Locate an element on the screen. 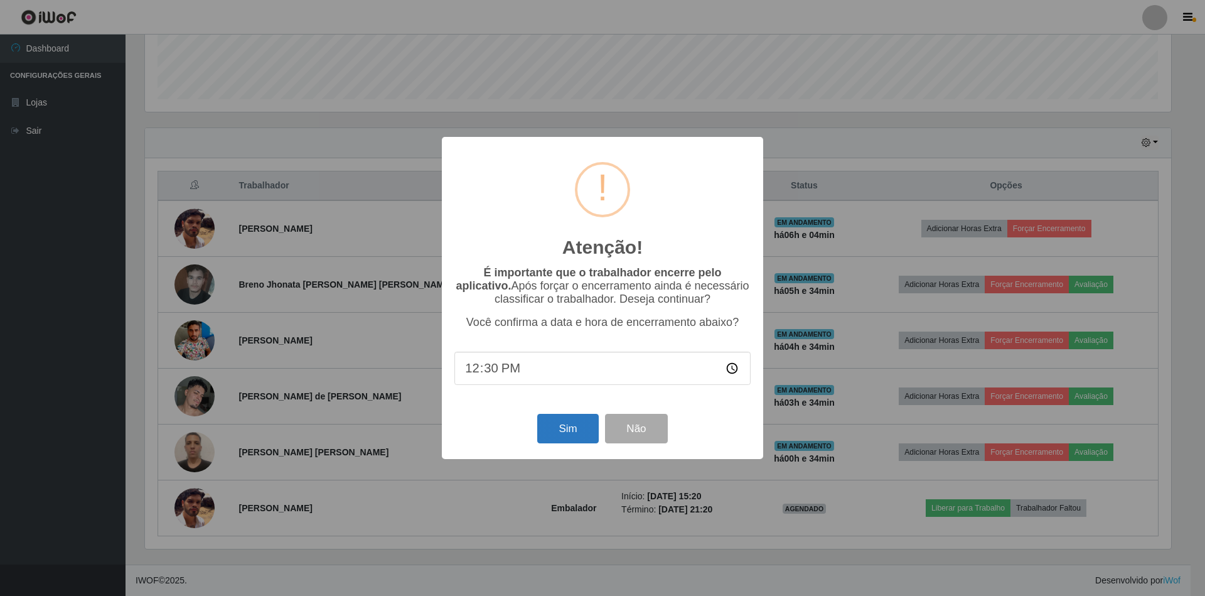 The image size is (1205, 596). p: Você confirma a data e hora de encerramento abaixo? is located at coordinates (602, 322).